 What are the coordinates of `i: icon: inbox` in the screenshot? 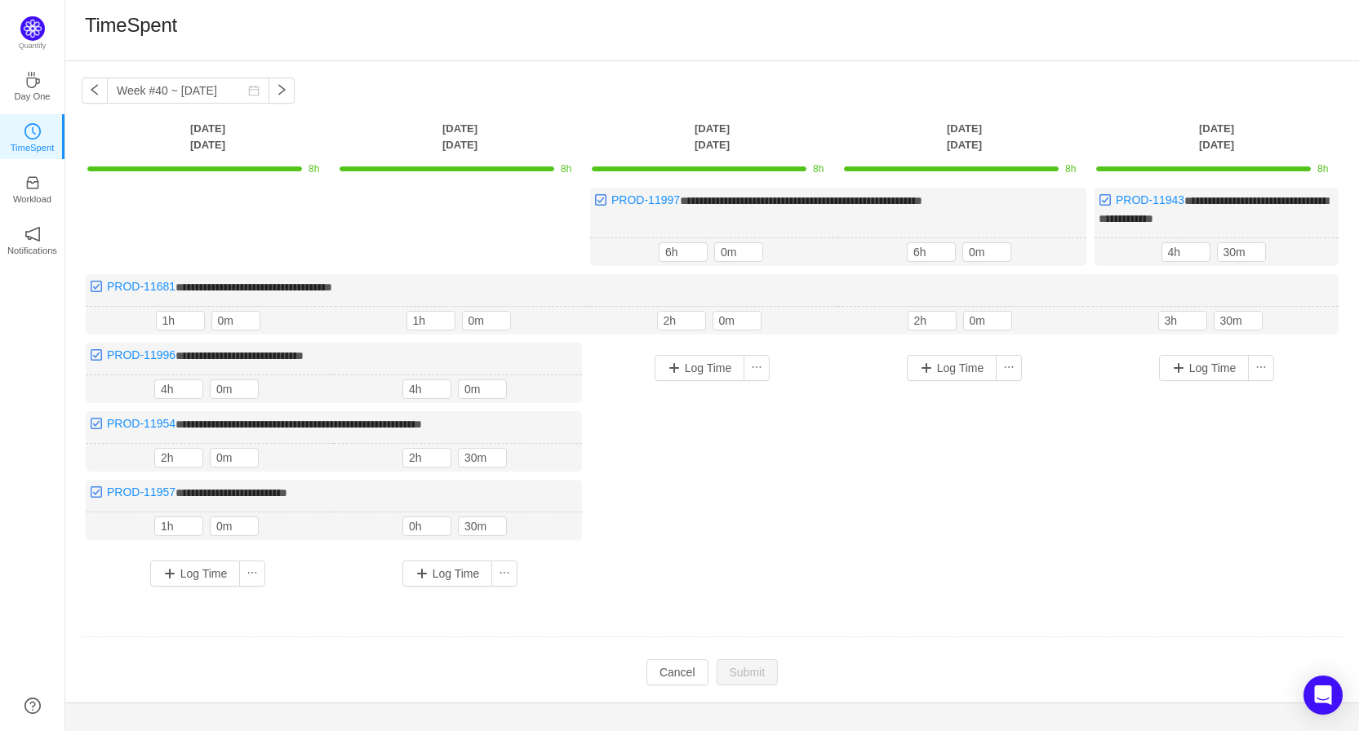 It's located at (33, 183).